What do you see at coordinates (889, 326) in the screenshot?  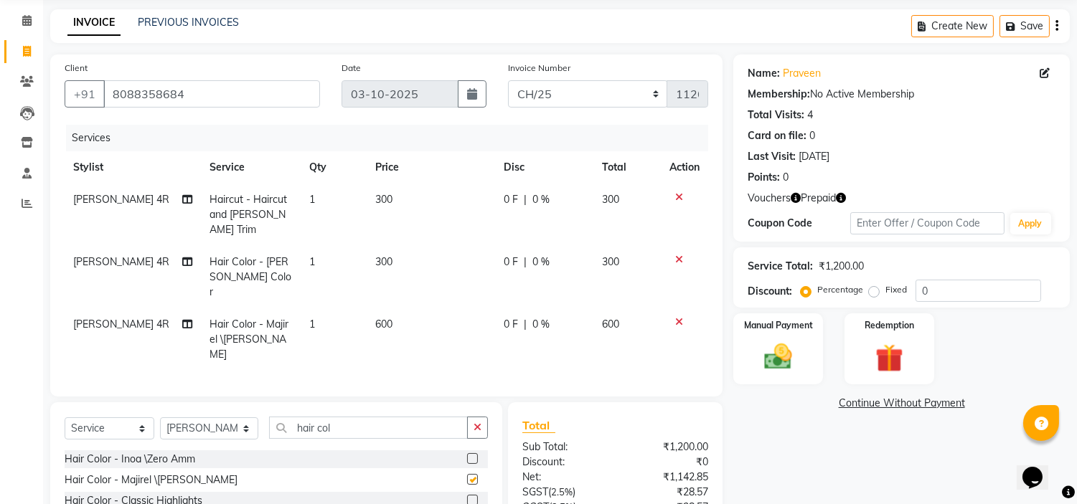 I see `label: Redemption` at bounding box center [889, 326].